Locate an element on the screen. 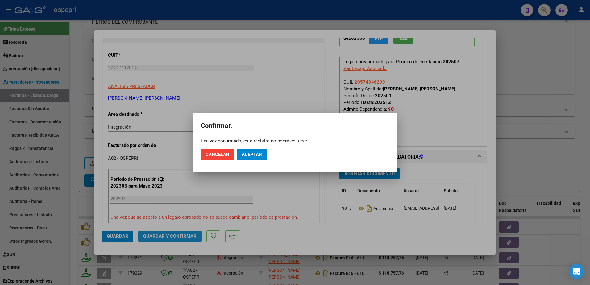 The width and height of the screenshot is (590, 285). div: Open Intercom Messenger is located at coordinates (576, 272).